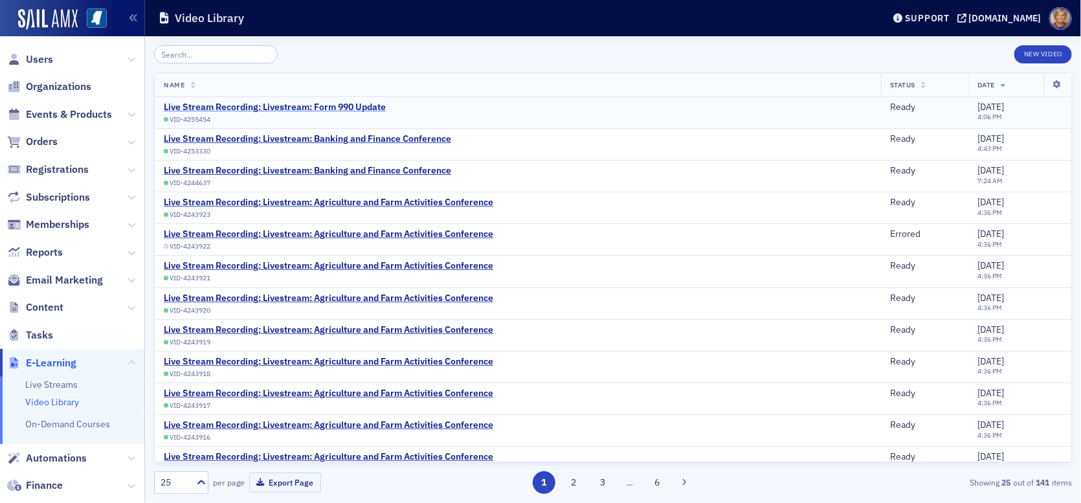  I want to click on a: Subscriptions, so click(49, 197).